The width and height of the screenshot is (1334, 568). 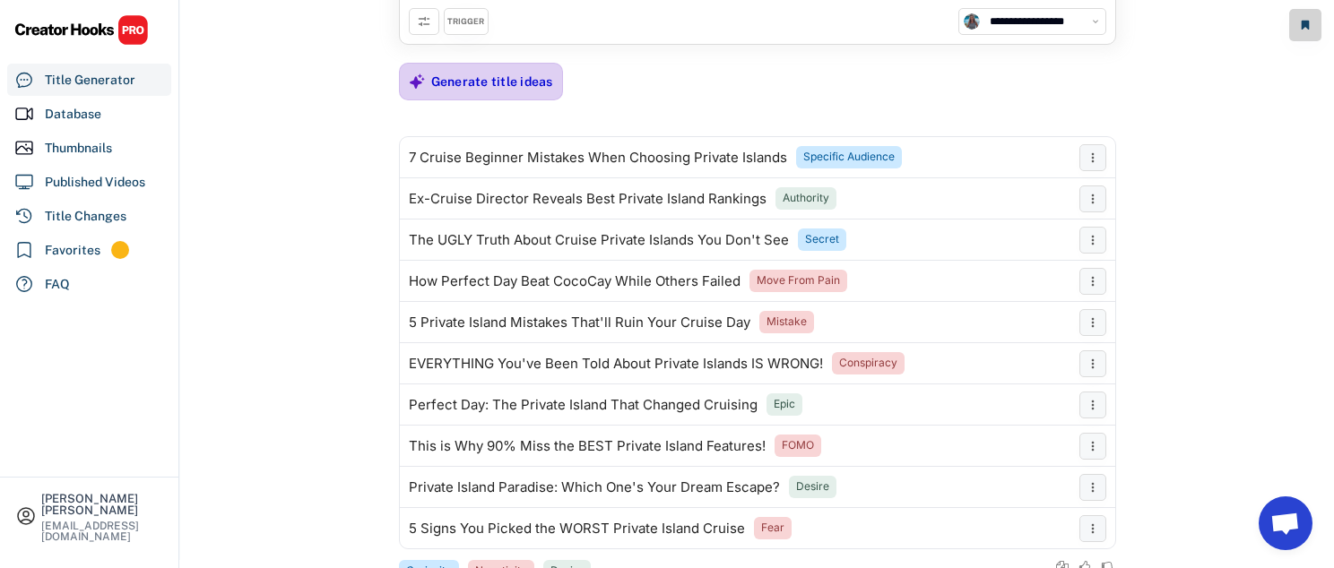 I want to click on div: Specific Audience, so click(x=849, y=157).